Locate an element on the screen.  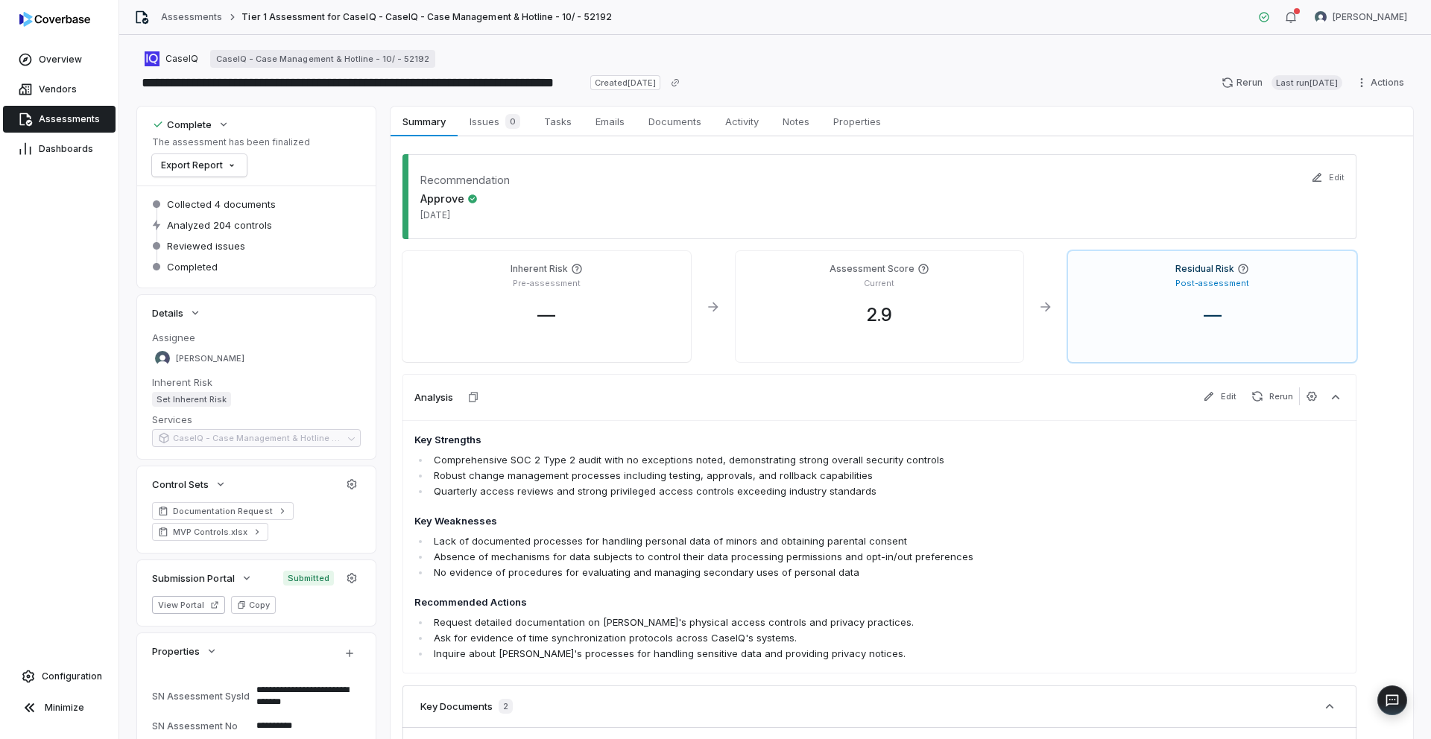
button: Actions is located at coordinates (1382, 83).